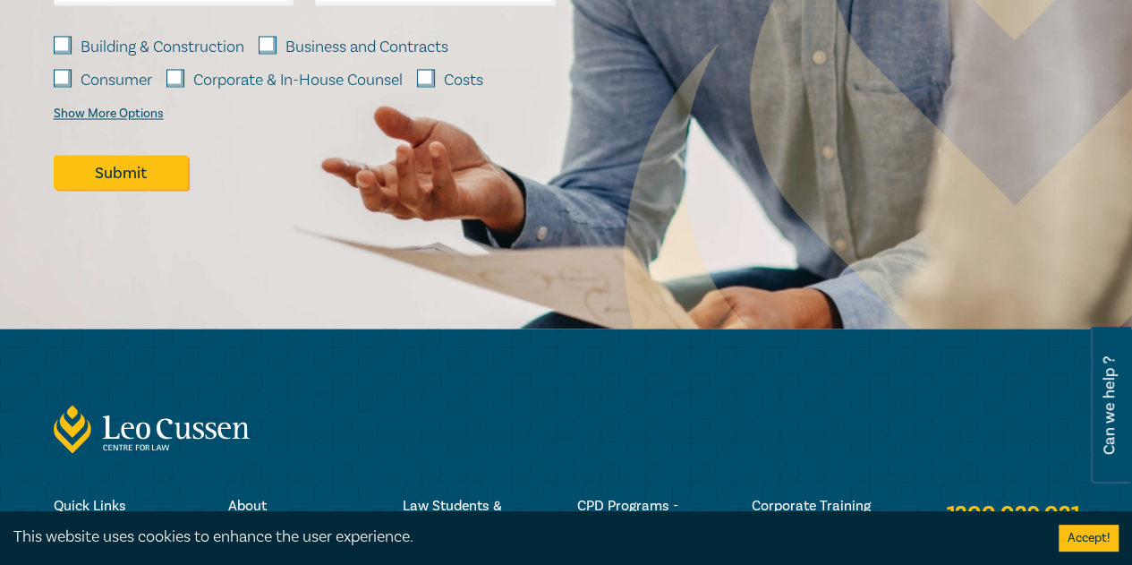 The width and height of the screenshot is (1132, 565). I want to click on div: Show More Options, so click(108, 114).